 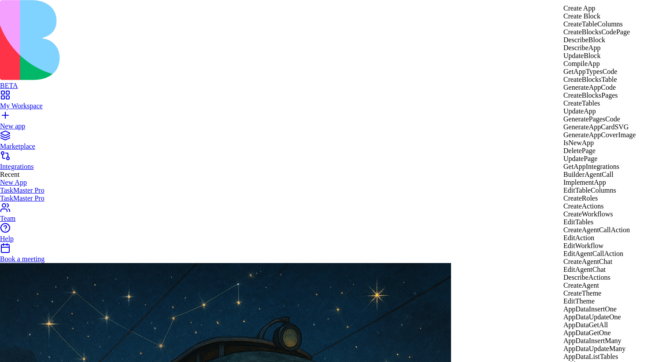 I want to click on span: AppDataGetOne, so click(x=587, y=333).